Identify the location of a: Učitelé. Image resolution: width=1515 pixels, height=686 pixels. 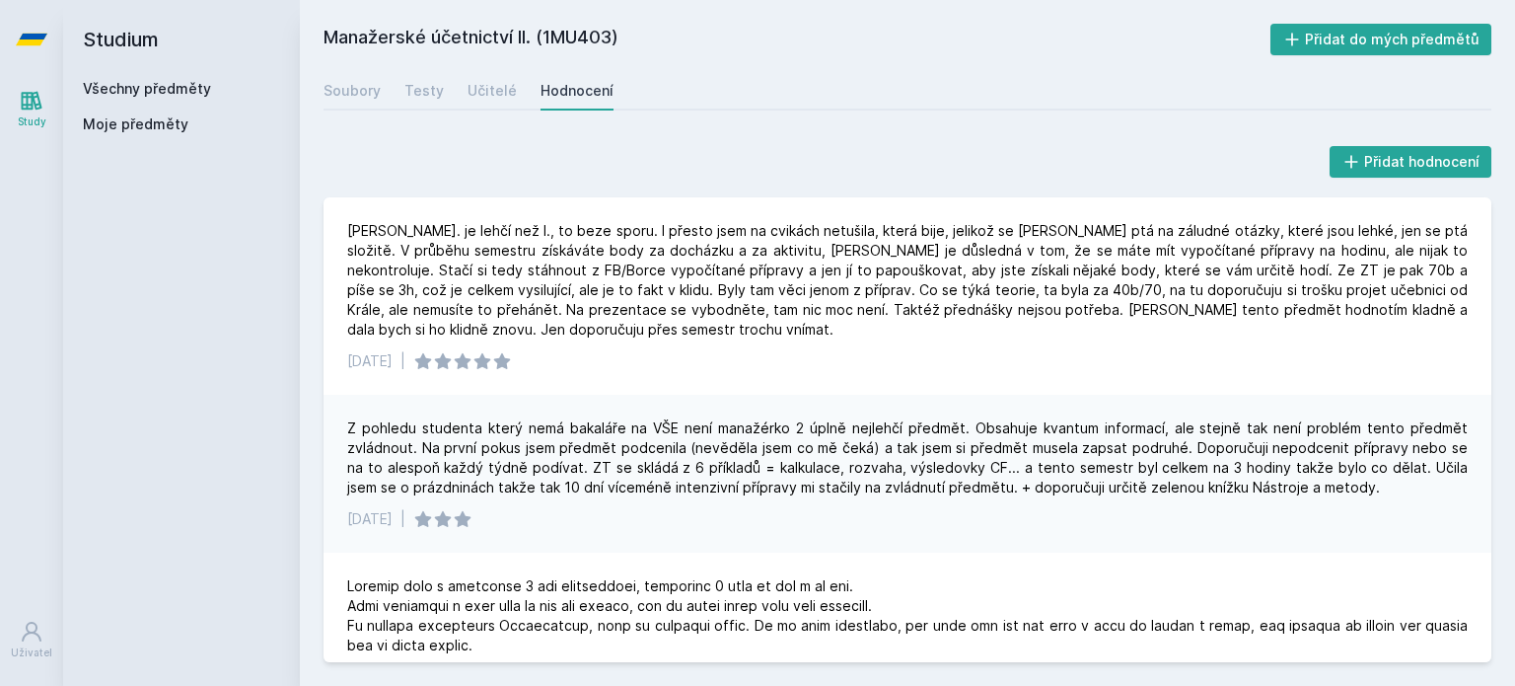
(492, 91).